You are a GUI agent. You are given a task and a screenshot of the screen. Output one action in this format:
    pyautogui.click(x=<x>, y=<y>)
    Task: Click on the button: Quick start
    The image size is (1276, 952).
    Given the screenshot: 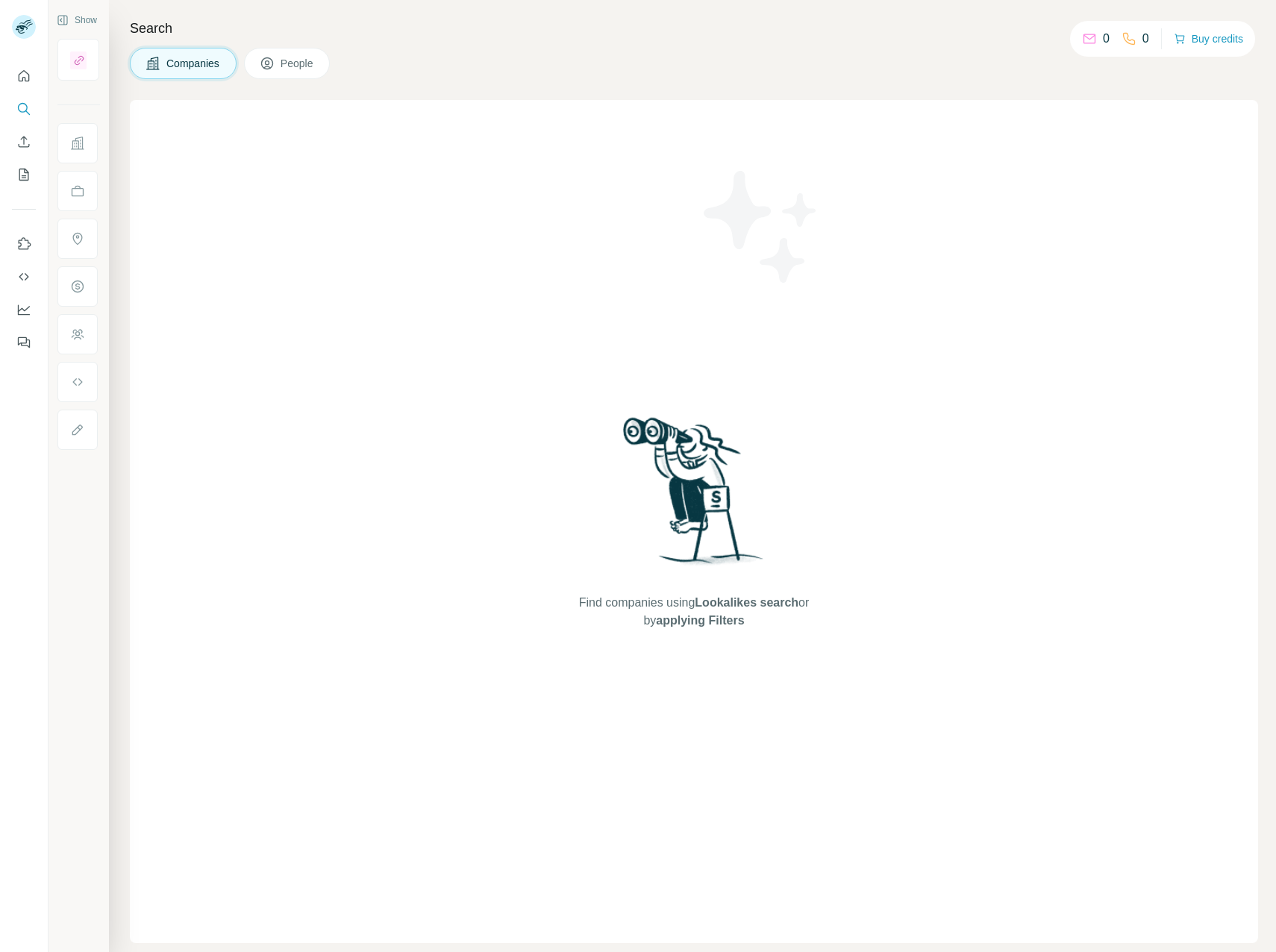 What is the action you would take?
    pyautogui.click(x=24, y=76)
    